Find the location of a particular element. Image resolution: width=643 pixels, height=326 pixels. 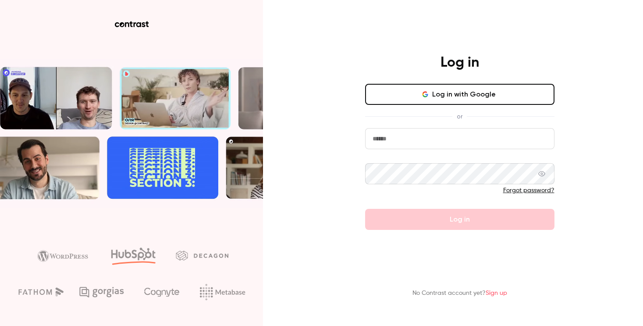

span: or is located at coordinates (459, 116).